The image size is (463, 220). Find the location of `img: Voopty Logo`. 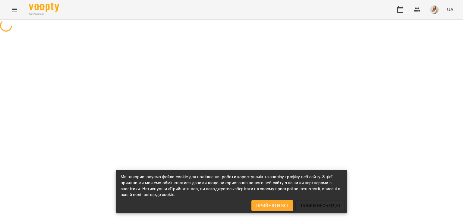

img: Voopty Logo is located at coordinates (44, 7).